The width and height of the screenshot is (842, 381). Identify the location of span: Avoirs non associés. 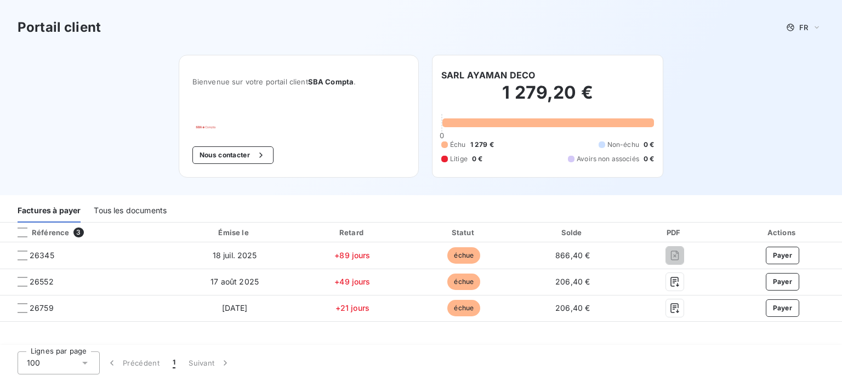
(608, 159).